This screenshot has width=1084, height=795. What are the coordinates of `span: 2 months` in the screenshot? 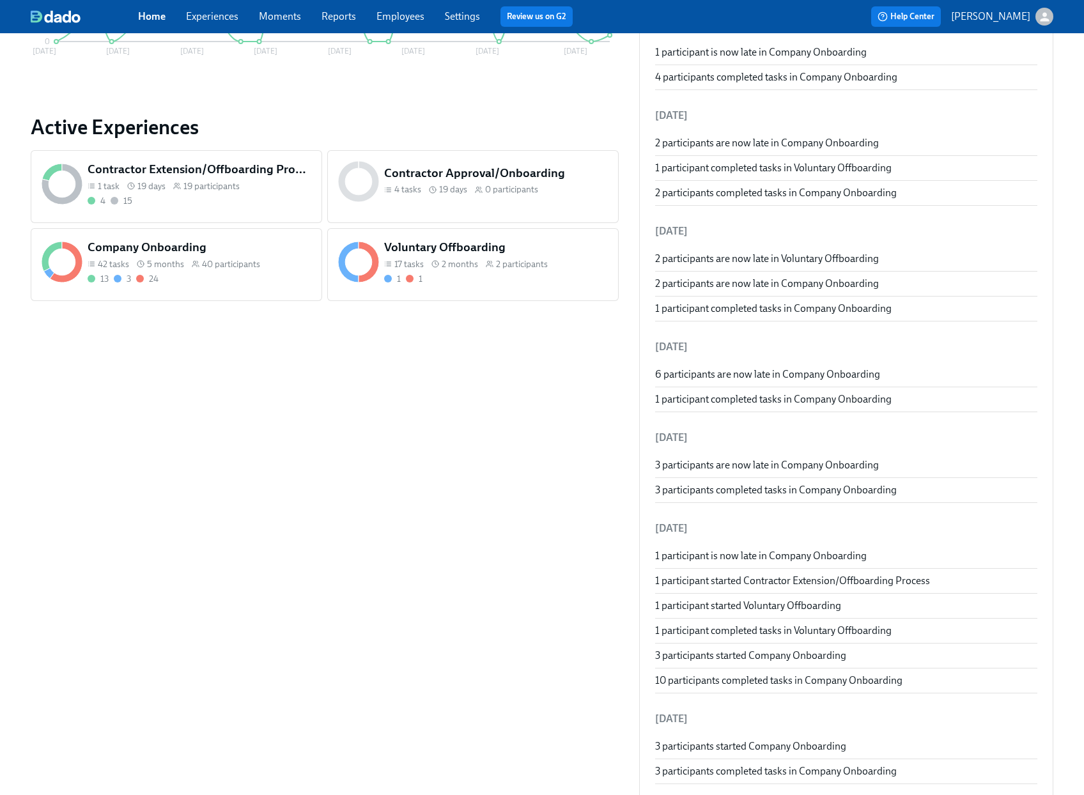 It's located at (460, 264).